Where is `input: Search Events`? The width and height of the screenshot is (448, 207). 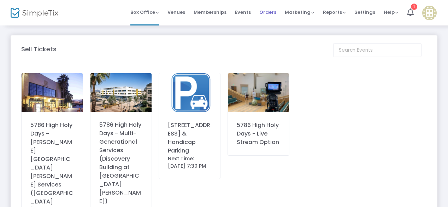
input: Search Events is located at coordinates (378, 50).